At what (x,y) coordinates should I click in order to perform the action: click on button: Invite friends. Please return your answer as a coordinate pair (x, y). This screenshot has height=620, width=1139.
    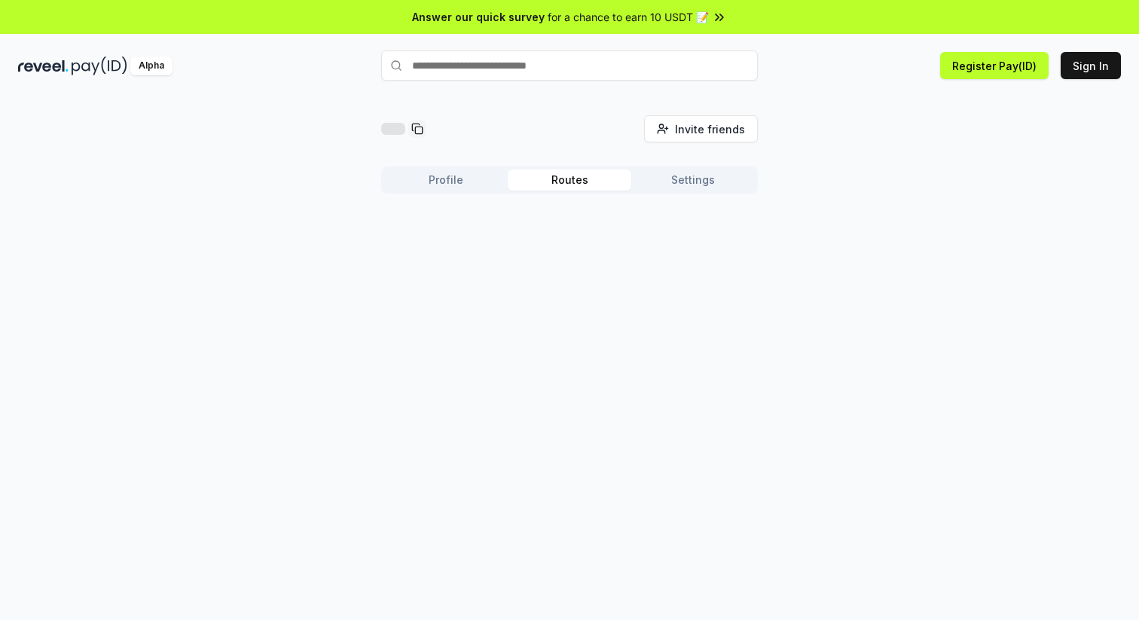
    Looking at the image, I should click on (700, 129).